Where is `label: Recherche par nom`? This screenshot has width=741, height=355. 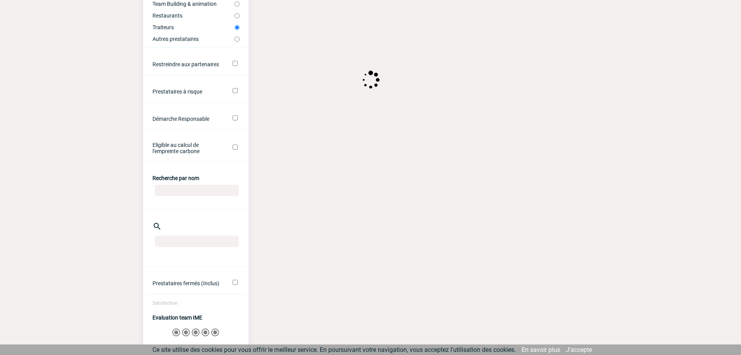
label: Recherche par nom is located at coordinates (176, 178).